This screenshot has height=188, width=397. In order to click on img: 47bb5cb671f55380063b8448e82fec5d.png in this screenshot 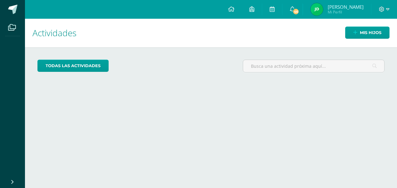, I will do `click(317, 9)`.